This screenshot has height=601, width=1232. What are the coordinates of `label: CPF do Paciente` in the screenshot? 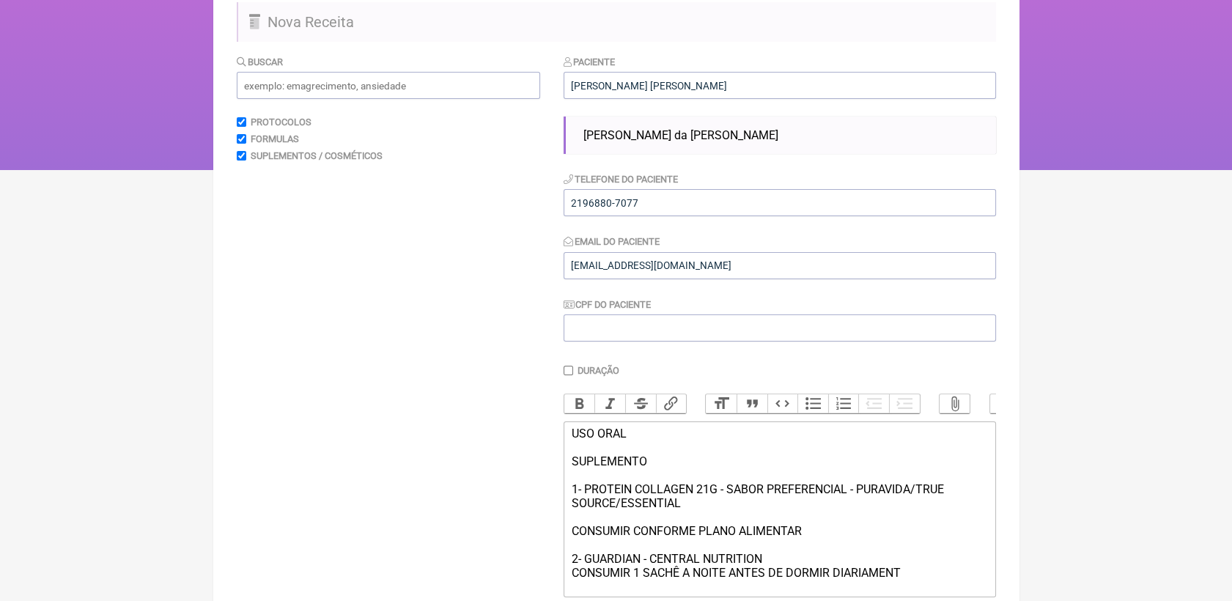 It's located at (607, 304).